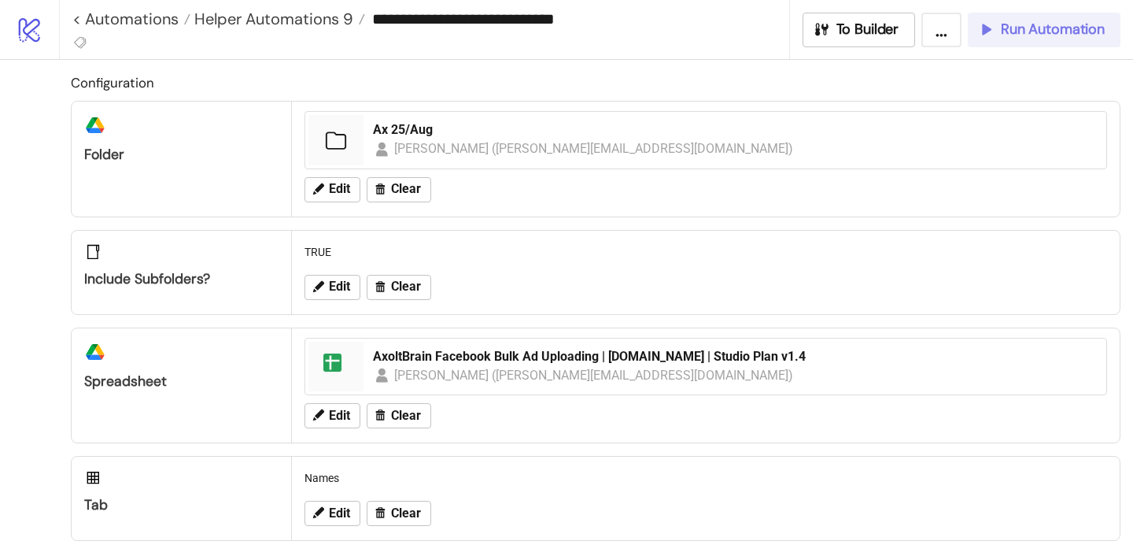 The width and height of the screenshot is (1133, 556). Describe the element at coordinates (278, 19) in the screenshot. I see `a: Helper Automations 9` at that location.